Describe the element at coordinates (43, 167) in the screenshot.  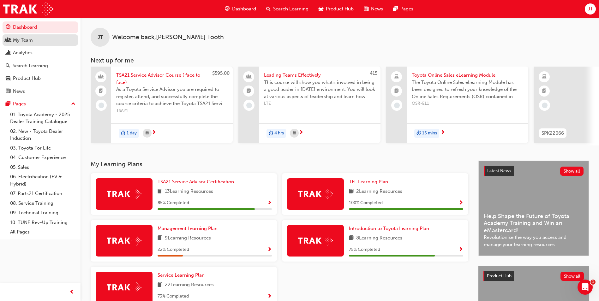
I see `a: 05. Sales` at that location.